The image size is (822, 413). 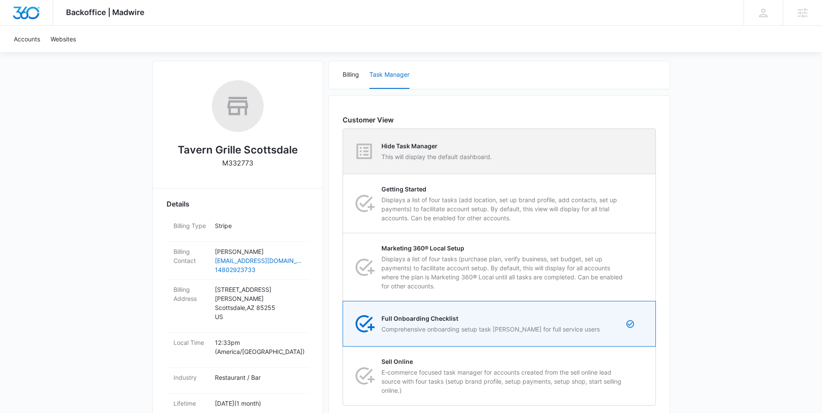 What do you see at coordinates (258, 378) in the screenshot?
I see `p: Restaurant / Bar` at bounding box center [258, 378].